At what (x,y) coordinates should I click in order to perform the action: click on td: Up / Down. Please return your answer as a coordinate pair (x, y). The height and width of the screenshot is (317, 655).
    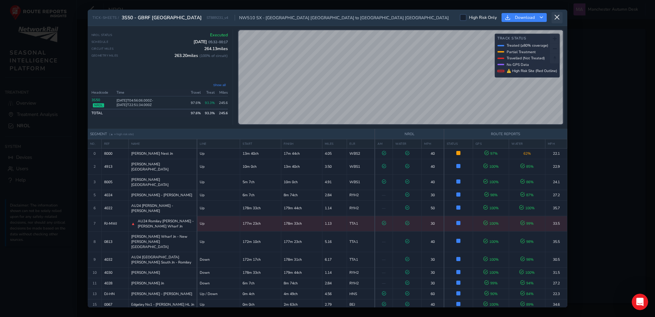
    Looking at the image, I should click on (219, 293).